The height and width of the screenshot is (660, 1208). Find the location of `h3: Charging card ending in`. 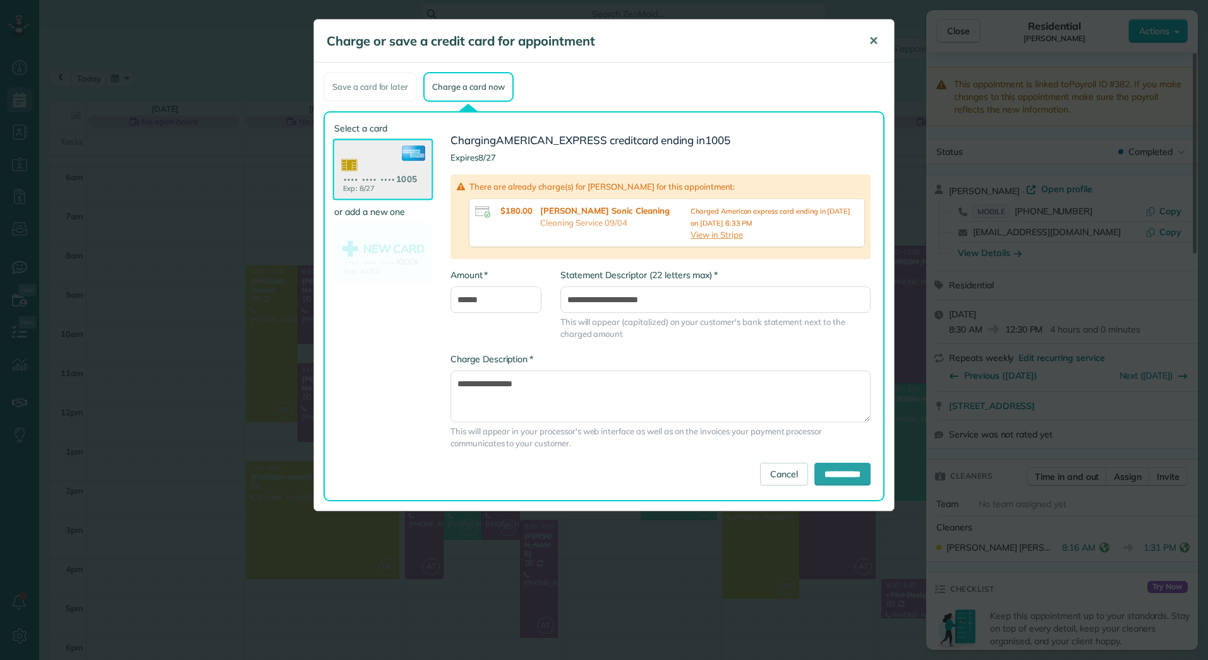

h3: Charging card ending in is located at coordinates (660, 140).